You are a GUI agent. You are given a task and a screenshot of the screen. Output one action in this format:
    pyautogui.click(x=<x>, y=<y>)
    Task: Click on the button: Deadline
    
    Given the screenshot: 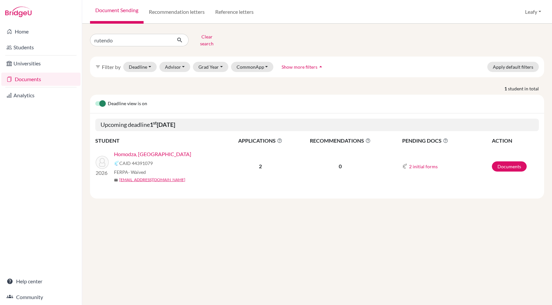 What is the action you would take?
    pyautogui.click(x=140, y=67)
    